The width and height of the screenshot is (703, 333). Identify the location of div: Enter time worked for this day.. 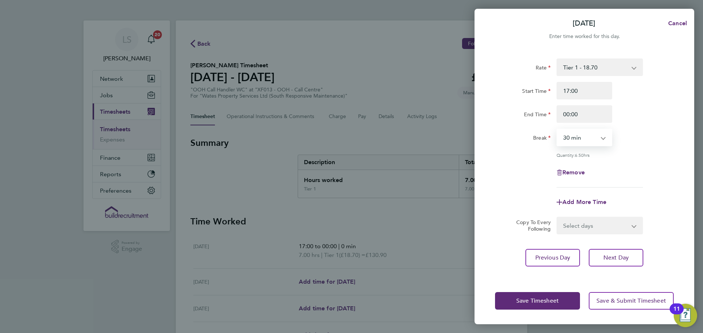
(584, 37).